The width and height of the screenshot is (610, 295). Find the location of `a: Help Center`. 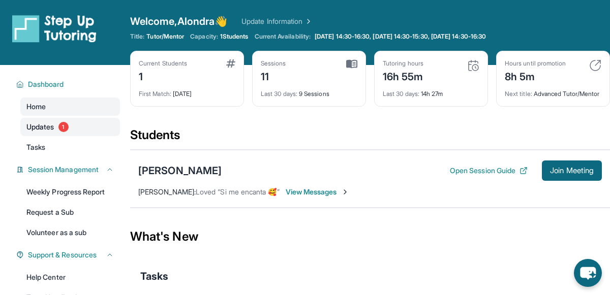

a: Help Center is located at coordinates (70, 278).